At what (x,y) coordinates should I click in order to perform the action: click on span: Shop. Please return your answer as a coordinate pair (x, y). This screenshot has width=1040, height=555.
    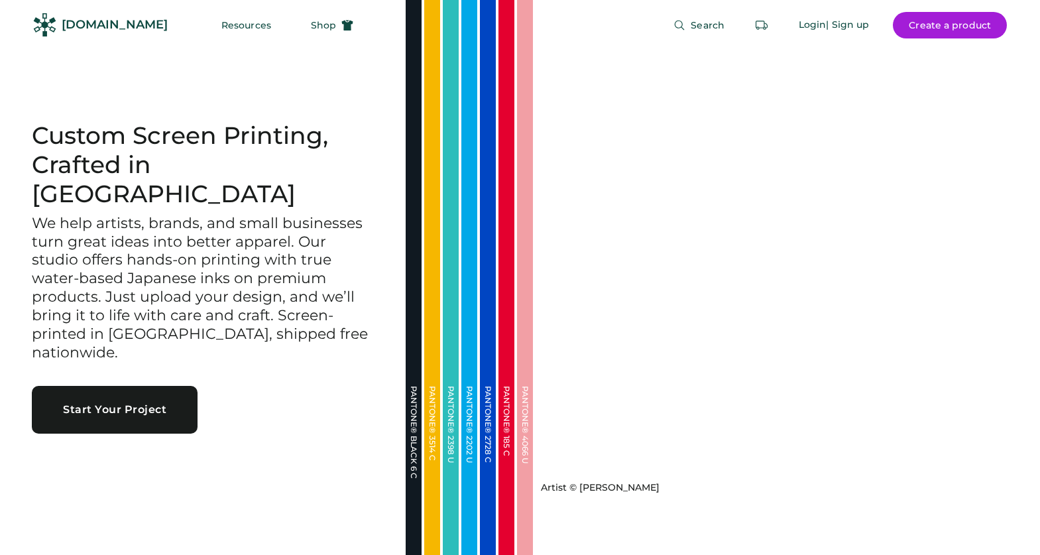
    Looking at the image, I should click on (323, 25).